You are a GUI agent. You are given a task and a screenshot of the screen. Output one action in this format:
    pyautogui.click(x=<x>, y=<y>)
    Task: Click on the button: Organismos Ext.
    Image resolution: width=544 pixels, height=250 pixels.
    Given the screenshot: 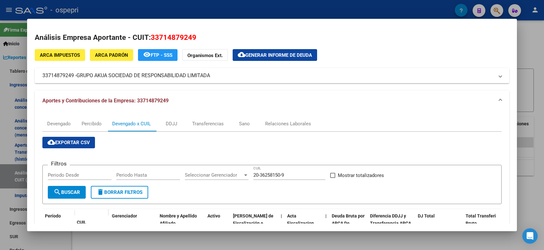 What is the action you would take?
    pyautogui.click(x=205, y=55)
    